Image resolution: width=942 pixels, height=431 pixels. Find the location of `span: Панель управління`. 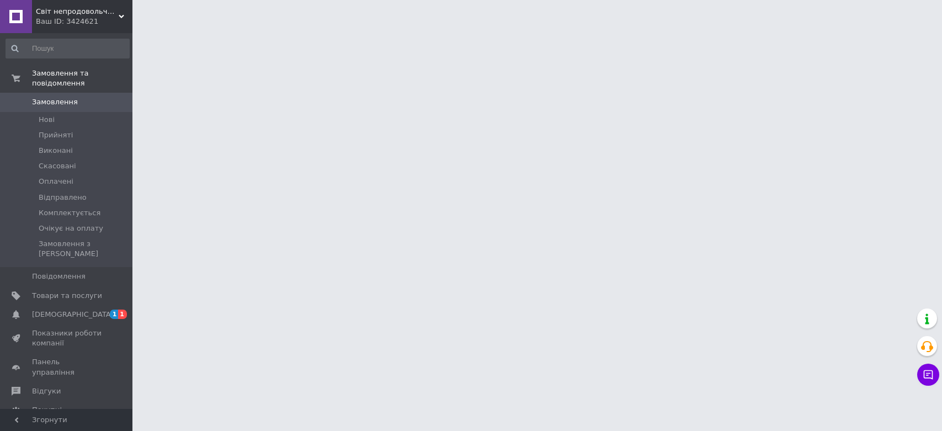

span: Панель управління is located at coordinates (67, 367).